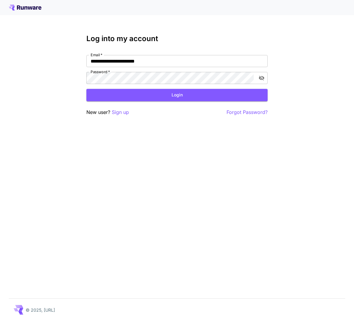 The height and width of the screenshot is (321, 354). I want to click on button: Sign up, so click(120, 112).